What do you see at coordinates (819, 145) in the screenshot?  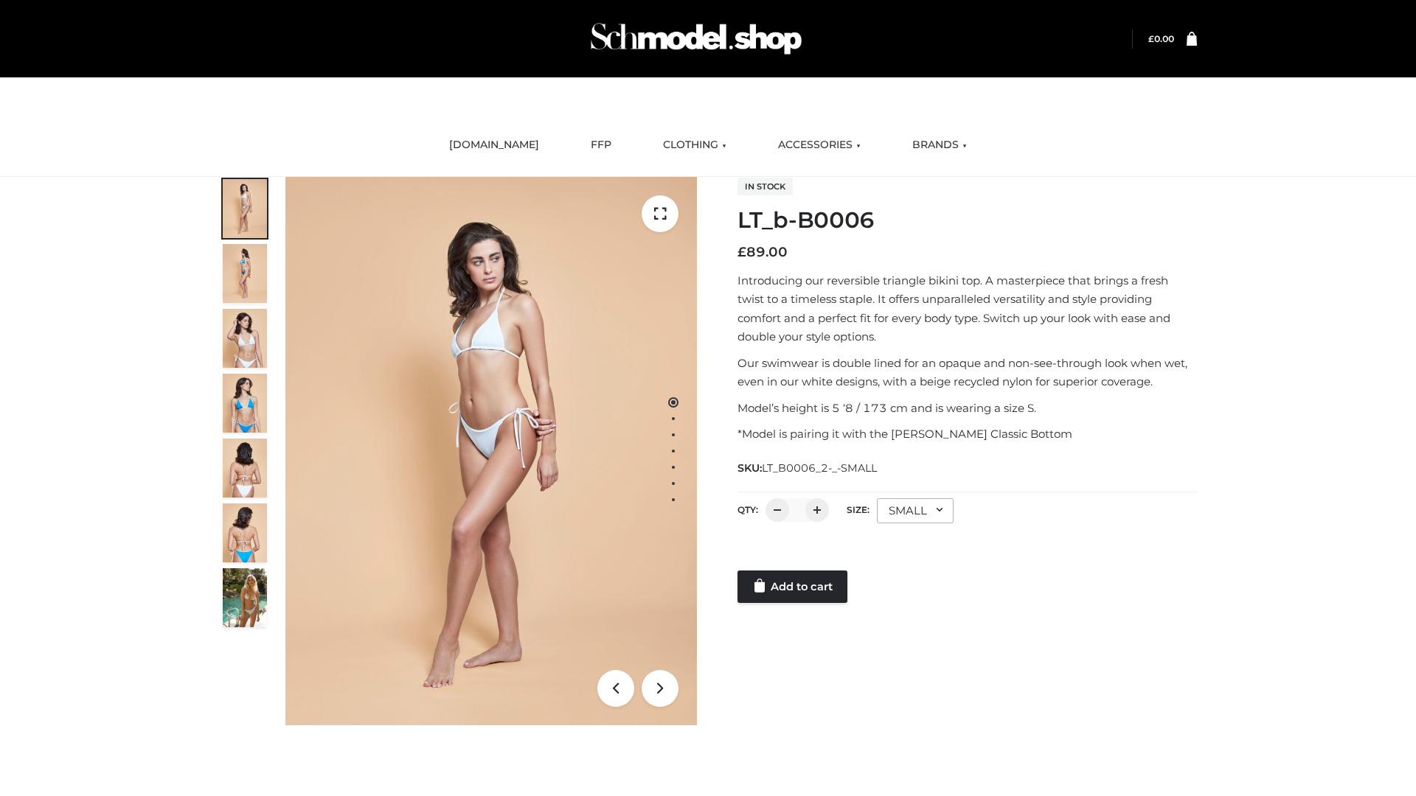 I see `a: ACCESSORIES` at bounding box center [819, 145].